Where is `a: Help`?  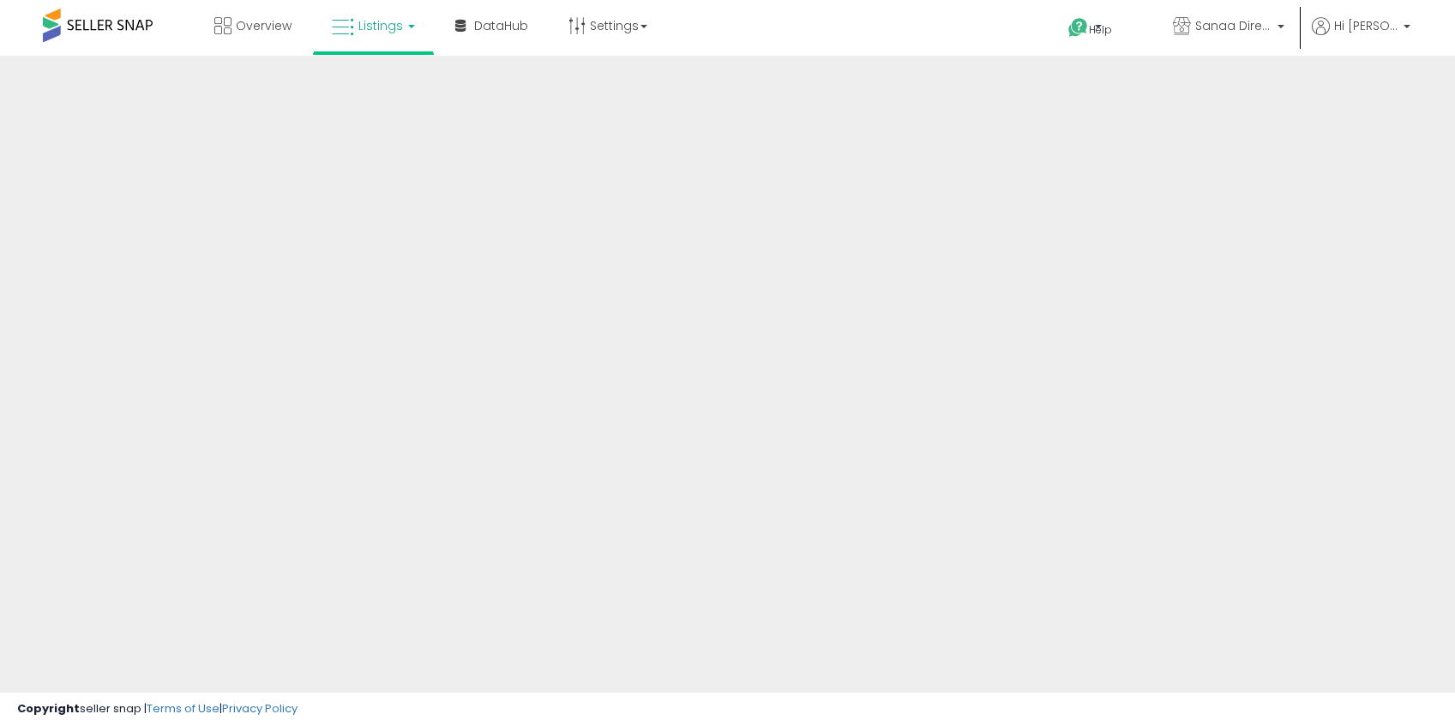
a: Help is located at coordinates (1100, 30).